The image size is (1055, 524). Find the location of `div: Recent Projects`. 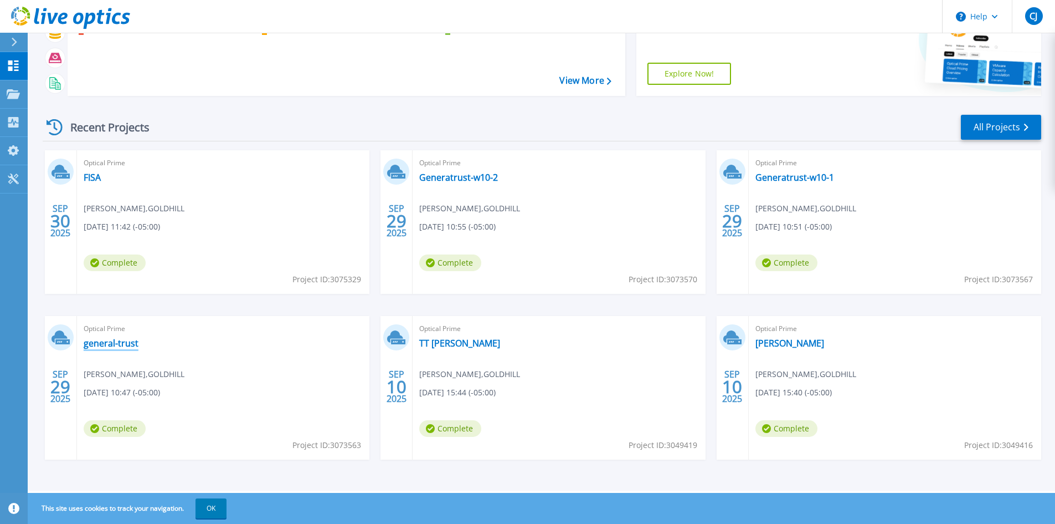

div: Recent Projects is located at coordinates (104, 127).